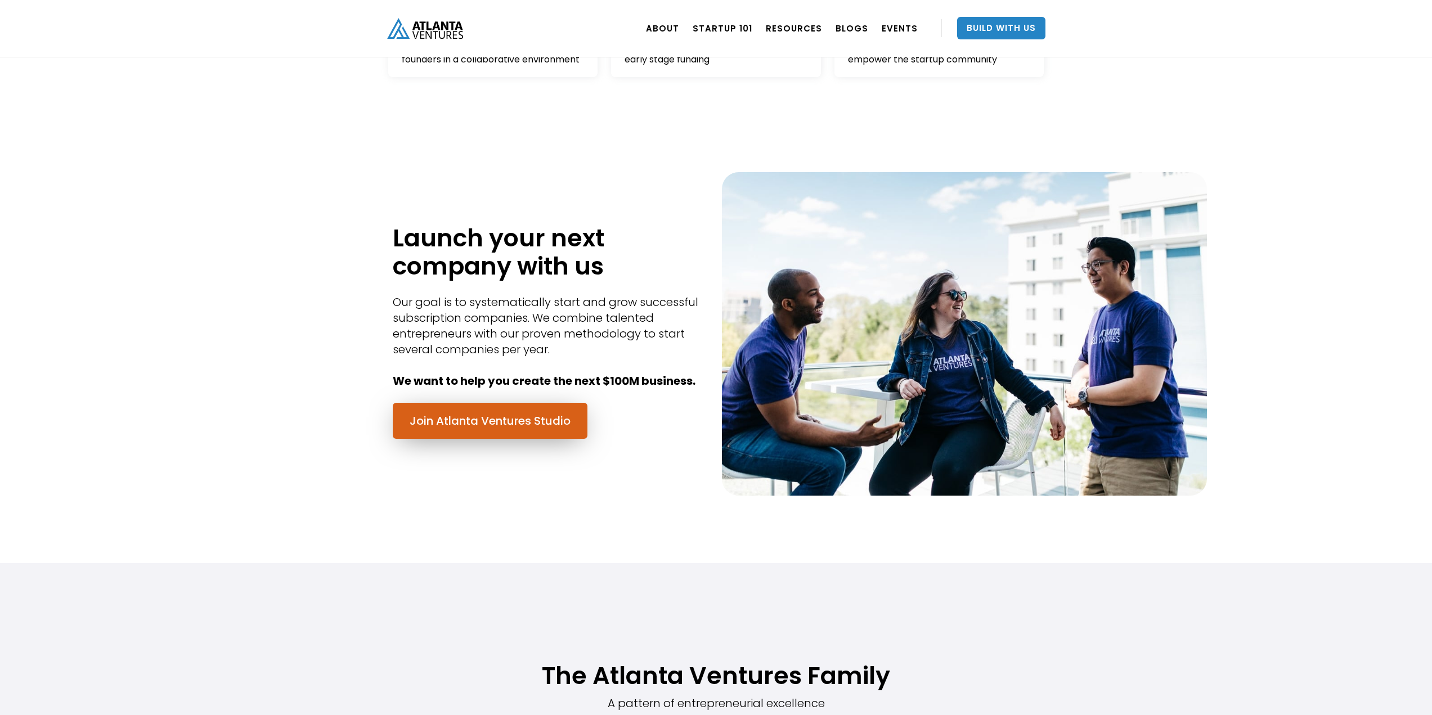 The height and width of the screenshot is (715, 1432). Describe the element at coordinates (794, 28) in the screenshot. I see `a: RESOURCES` at that location.